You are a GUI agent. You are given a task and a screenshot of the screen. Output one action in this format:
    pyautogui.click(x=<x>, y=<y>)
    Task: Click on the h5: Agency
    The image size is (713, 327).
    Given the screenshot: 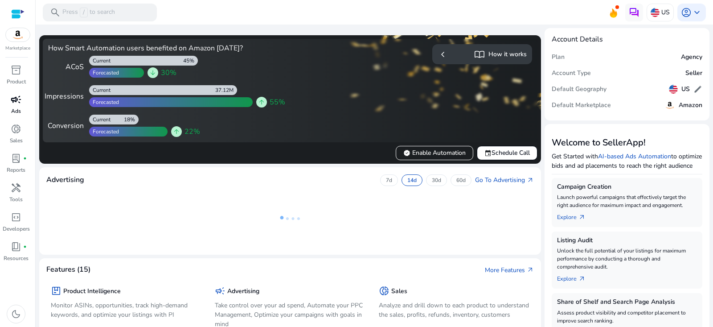 What is the action you would take?
    pyautogui.click(x=692, y=57)
    